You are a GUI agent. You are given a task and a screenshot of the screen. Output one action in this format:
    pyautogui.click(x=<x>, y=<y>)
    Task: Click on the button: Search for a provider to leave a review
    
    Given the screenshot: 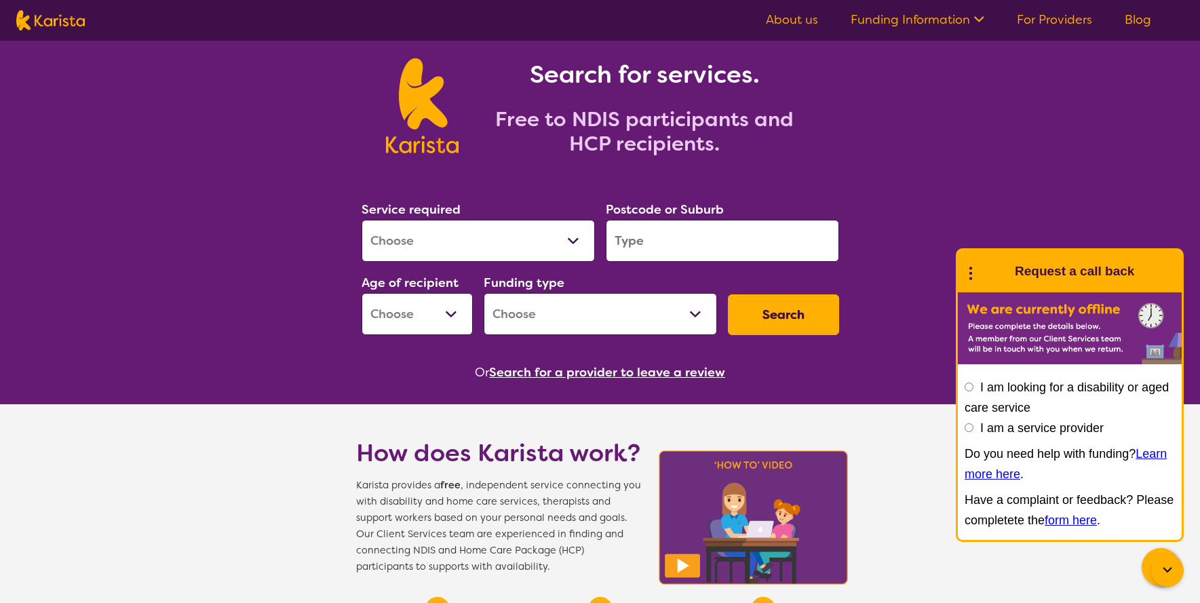 What is the action you would take?
    pyautogui.click(x=607, y=372)
    